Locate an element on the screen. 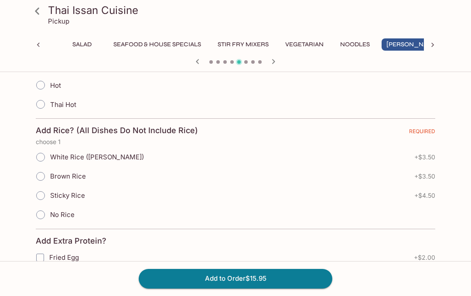 The width and height of the screenshot is (471, 296). span: No Rice is located at coordinates (62, 214).